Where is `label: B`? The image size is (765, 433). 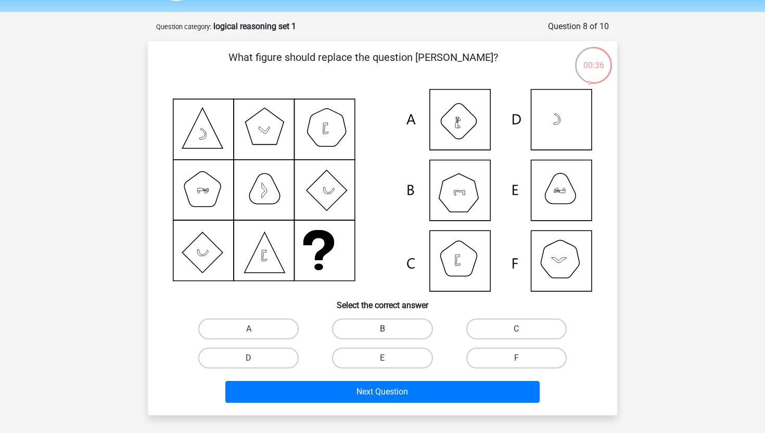 label: B is located at coordinates (382, 329).